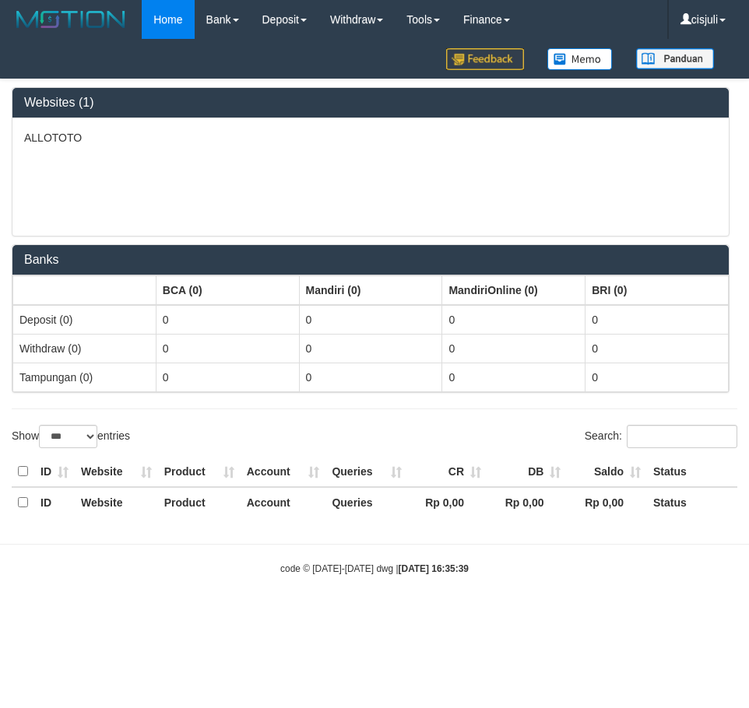 The image size is (749, 708). Describe the element at coordinates (371, 138) in the screenshot. I see `p: ALLOTOTO` at that location.